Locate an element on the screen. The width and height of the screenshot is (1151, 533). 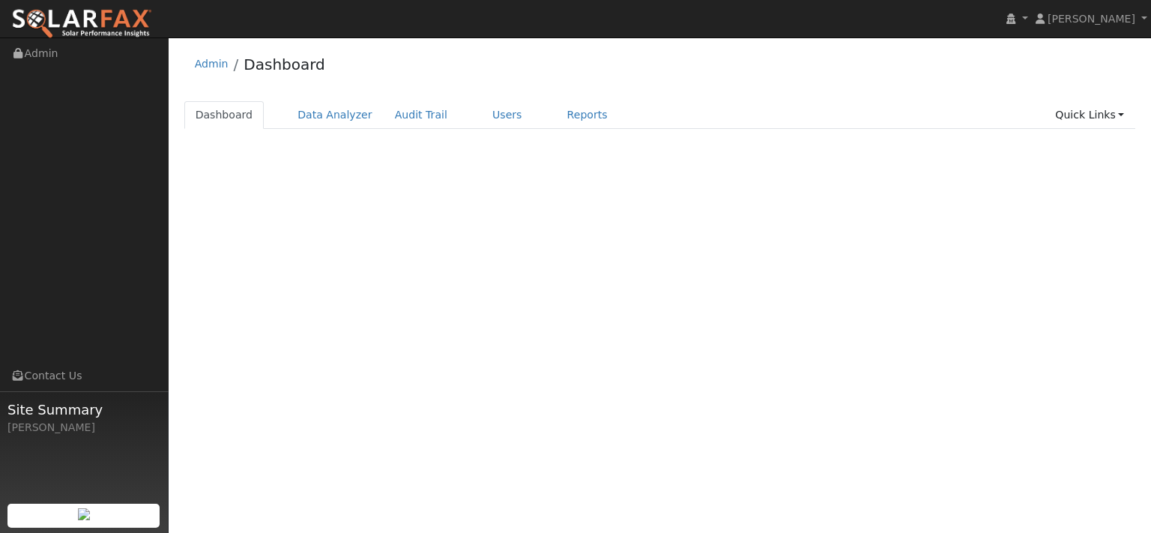
a: Quick Links is located at coordinates (1090, 115).